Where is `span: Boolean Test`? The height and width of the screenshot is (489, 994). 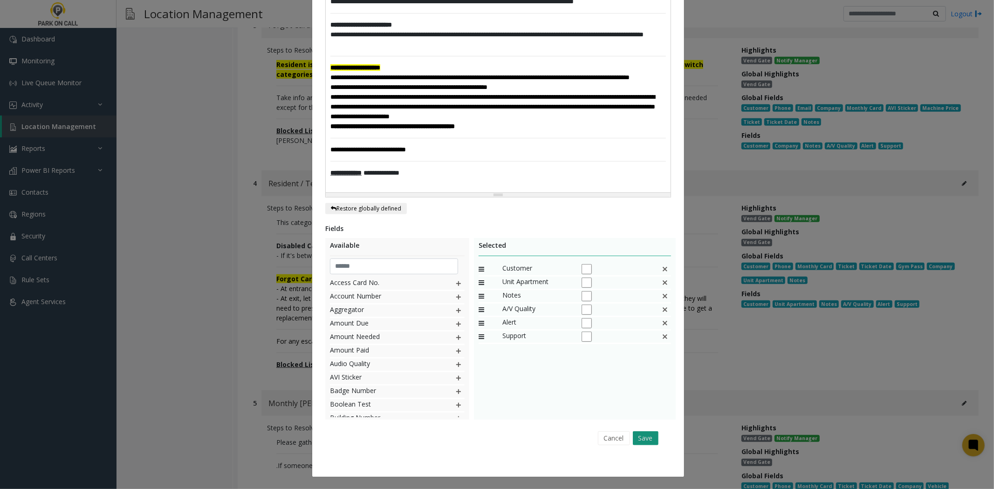
span: Boolean Test is located at coordinates (382, 405).